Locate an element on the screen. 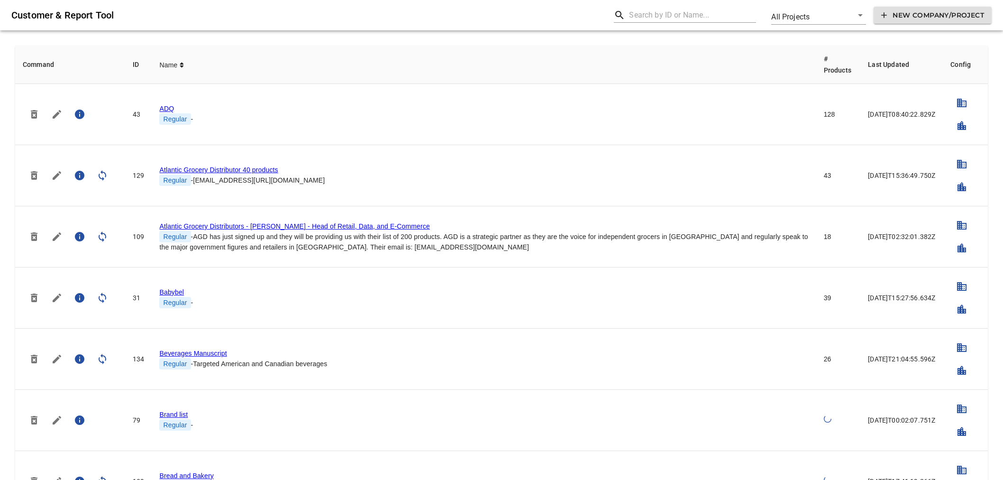 The width and height of the screenshot is (1003, 480). div: 43 is located at coordinates (839, 175).